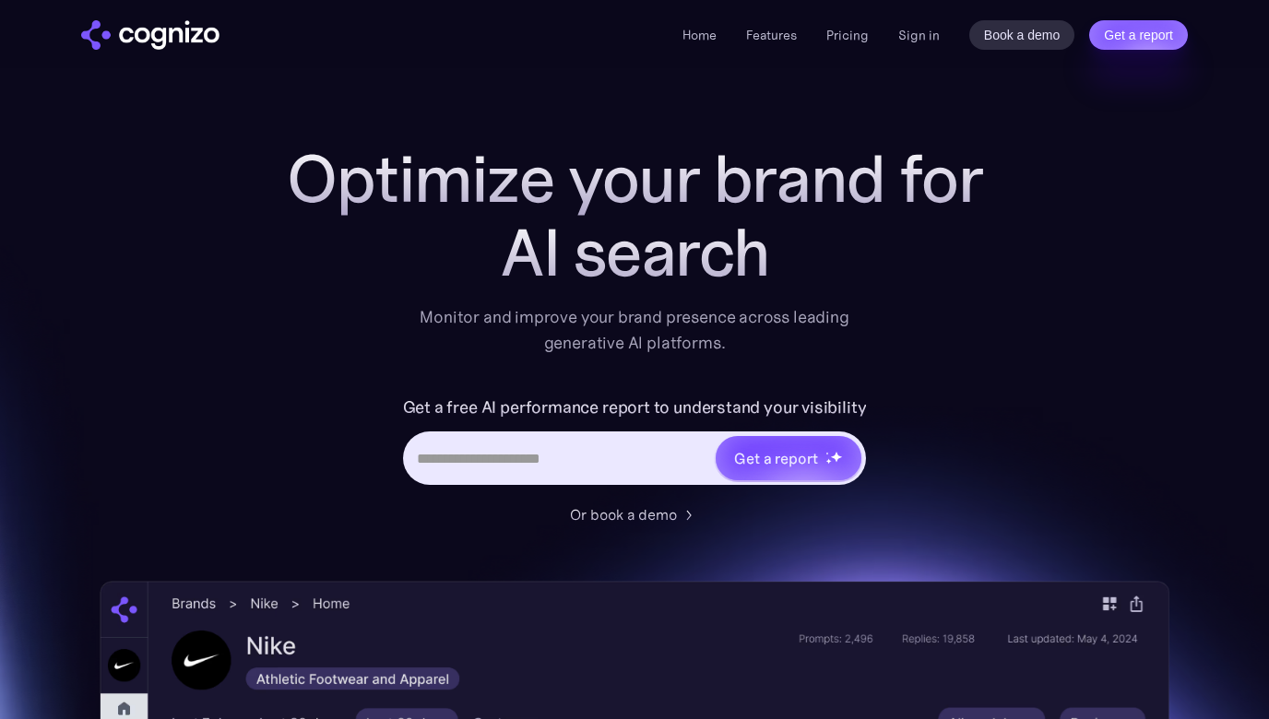 Image resolution: width=1269 pixels, height=719 pixels. What do you see at coordinates (634, 179) in the screenshot?
I see `h1: Optimize your brand for` at bounding box center [634, 179].